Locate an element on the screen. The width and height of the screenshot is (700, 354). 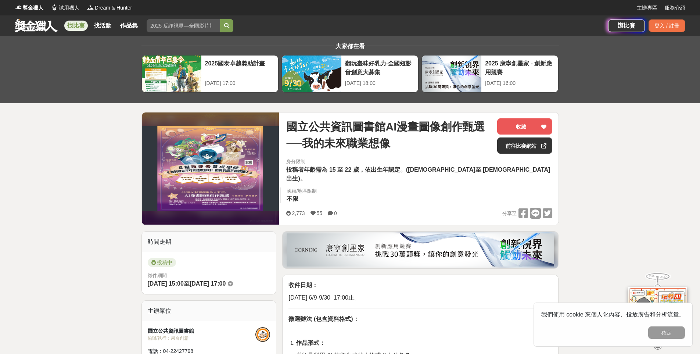
a: 主辦專區 is located at coordinates (647, 8).